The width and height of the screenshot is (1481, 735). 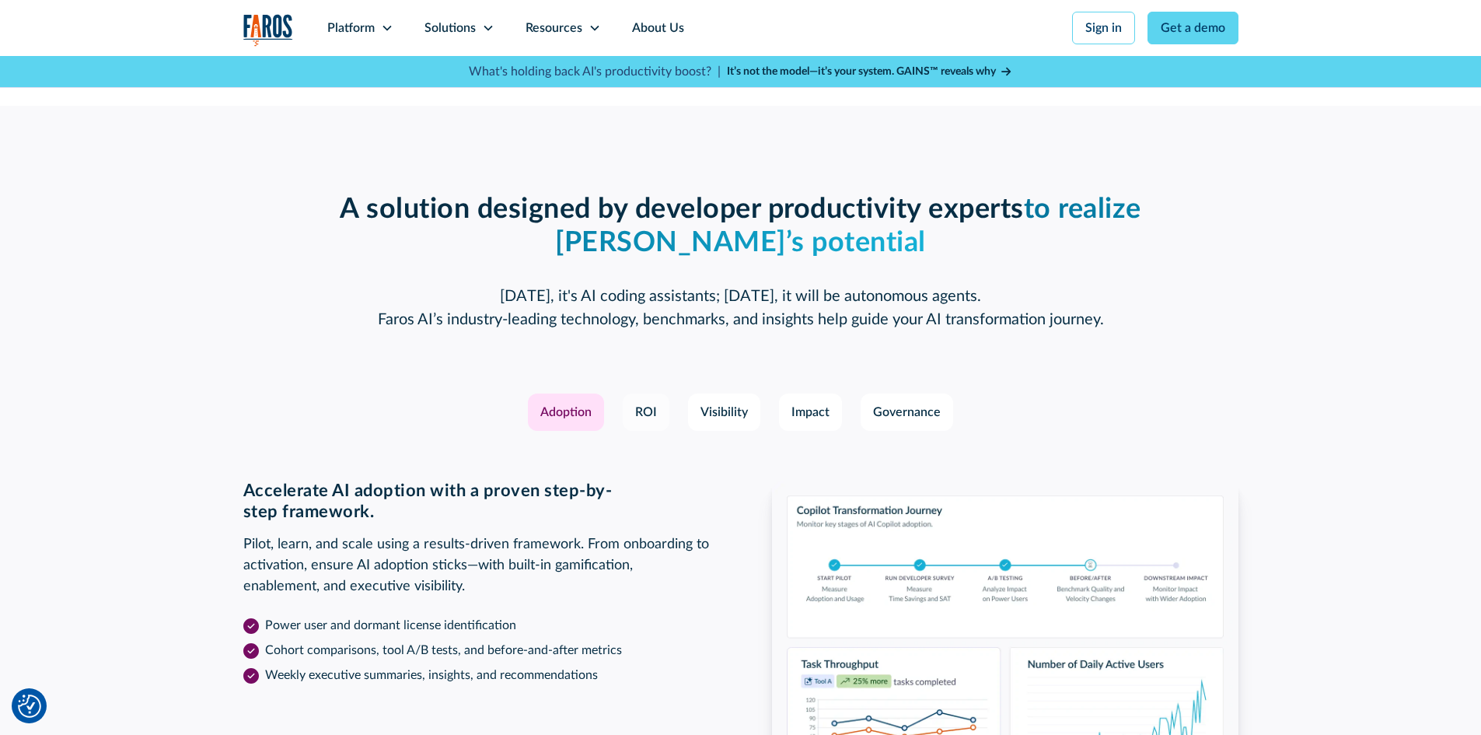 I want to click on div: ROI, so click(x=646, y=412).